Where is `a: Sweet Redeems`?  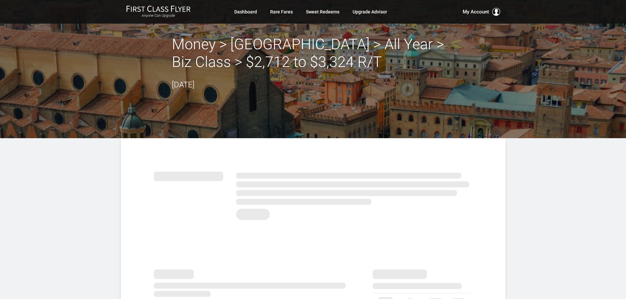
a: Sweet Redeems is located at coordinates (323, 12).